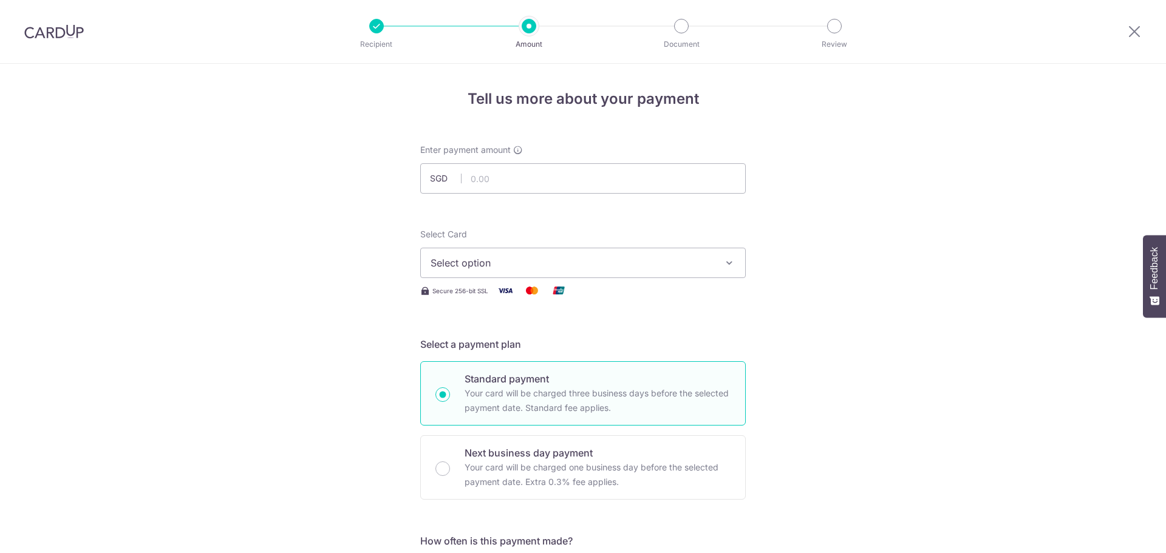 The width and height of the screenshot is (1166, 553). What do you see at coordinates (583, 178) in the screenshot?
I see `input: 0.00` at bounding box center [583, 178].